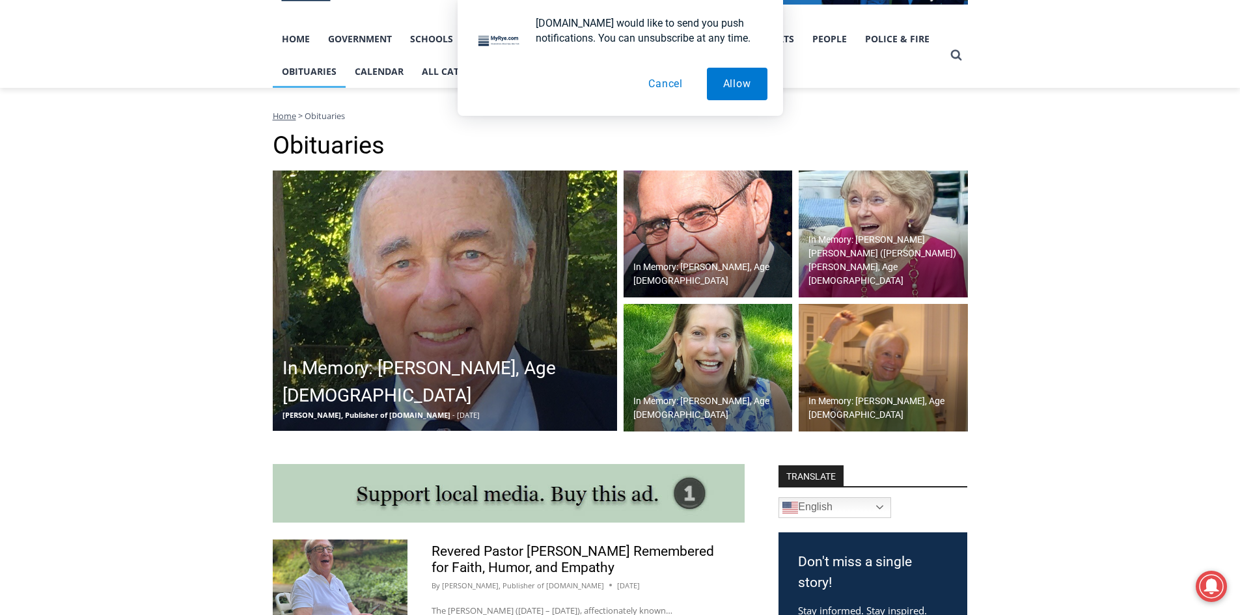 This screenshot has width=1240, height=615. Describe the element at coordinates (508, 493) in the screenshot. I see `a: support local media, buy this ad` at that location.